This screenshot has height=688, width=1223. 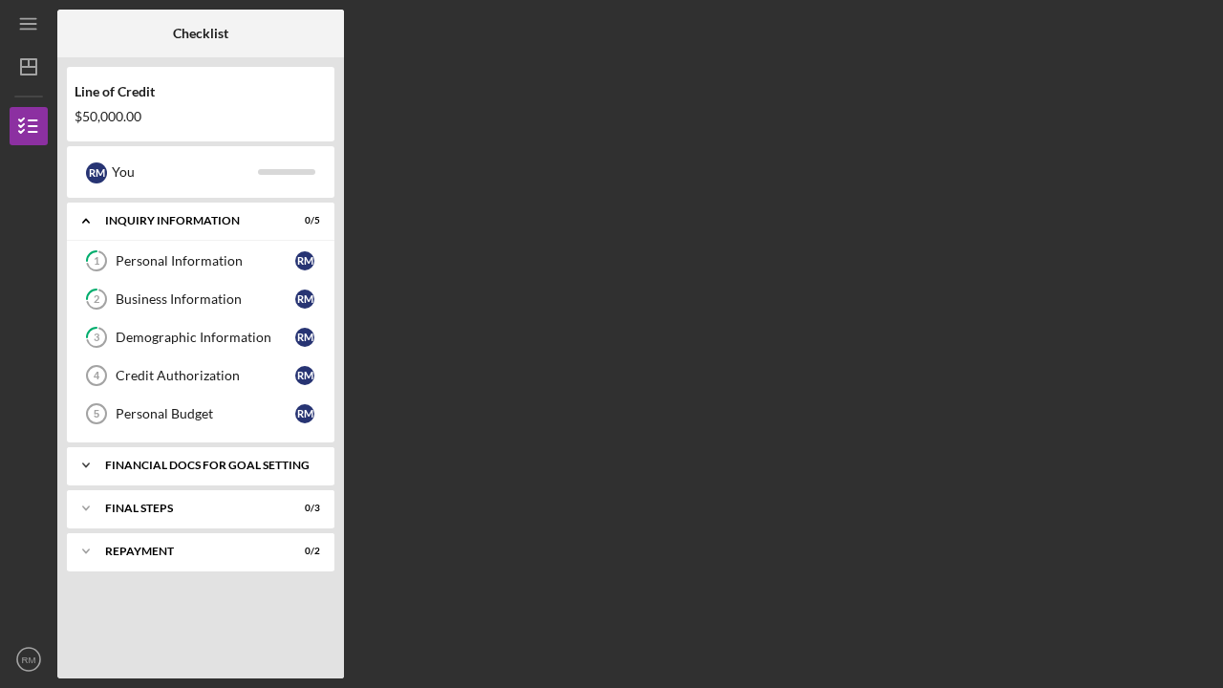 I want to click on div: FINAL STEPS, so click(x=188, y=508).